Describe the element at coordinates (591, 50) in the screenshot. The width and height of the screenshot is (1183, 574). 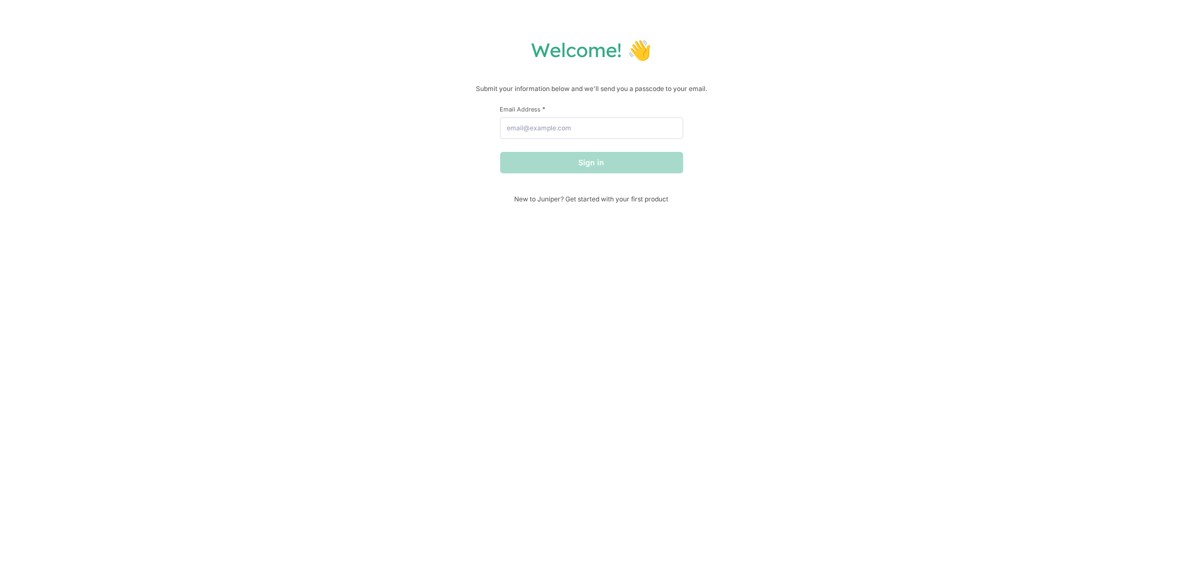
I see `h1: Welcome! 👋` at that location.